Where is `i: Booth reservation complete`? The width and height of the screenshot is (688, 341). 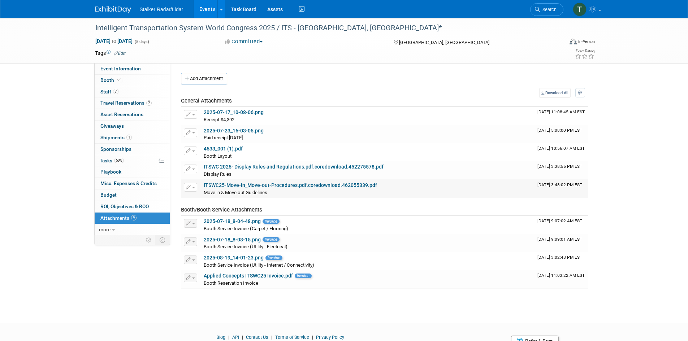 i: Booth reservation complete is located at coordinates (119, 80).